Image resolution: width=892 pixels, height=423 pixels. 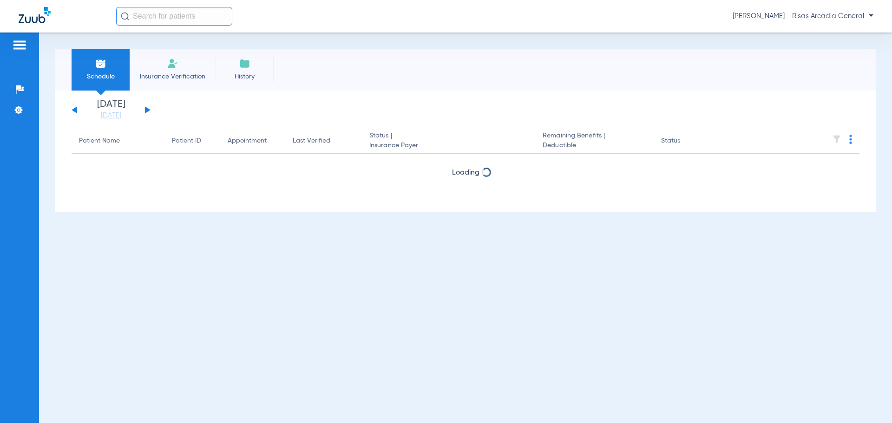 What do you see at coordinates (20, 45) in the screenshot?
I see `img: hamburger-icon` at bounding box center [20, 45].